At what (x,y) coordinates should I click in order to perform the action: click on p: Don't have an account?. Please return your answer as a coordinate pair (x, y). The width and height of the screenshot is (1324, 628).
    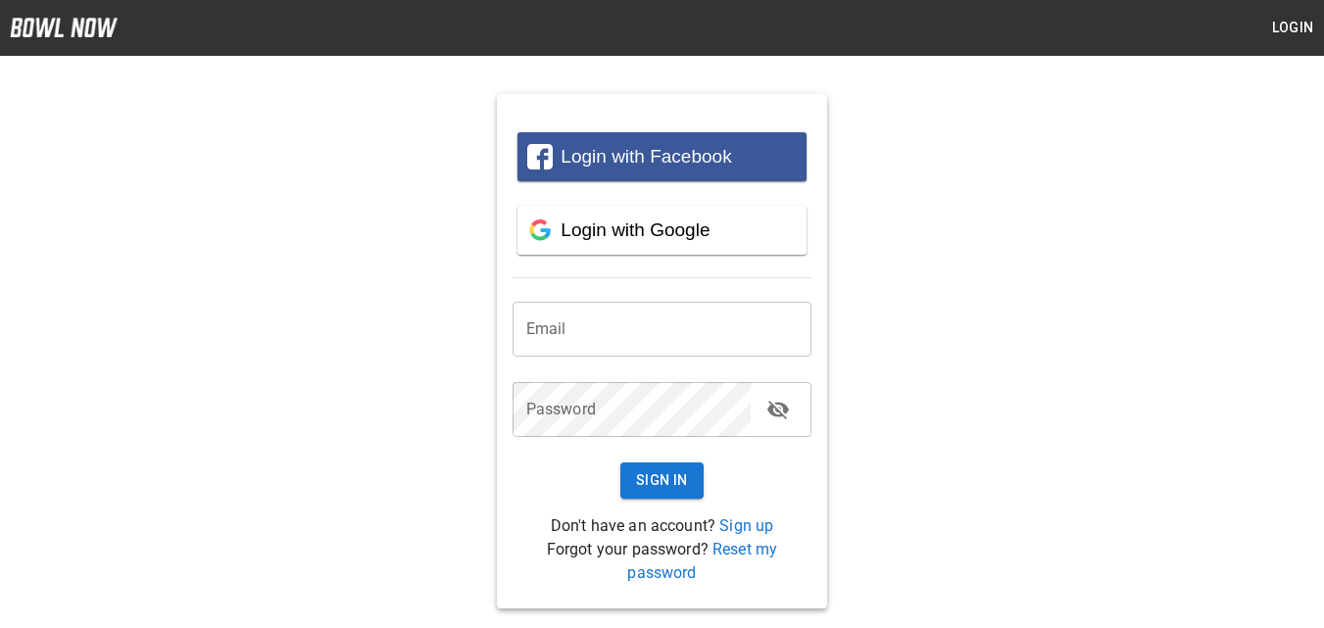
    Looking at the image, I should click on (662, 526).